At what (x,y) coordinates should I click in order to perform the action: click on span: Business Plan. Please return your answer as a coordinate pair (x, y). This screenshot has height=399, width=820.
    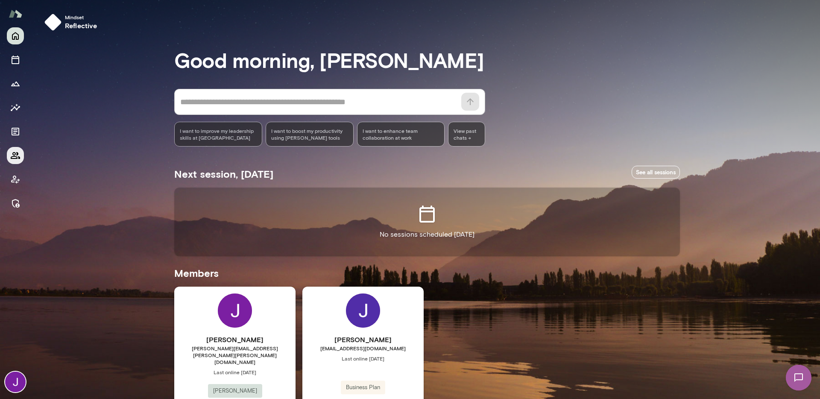
    Looking at the image, I should click on (363, 388).